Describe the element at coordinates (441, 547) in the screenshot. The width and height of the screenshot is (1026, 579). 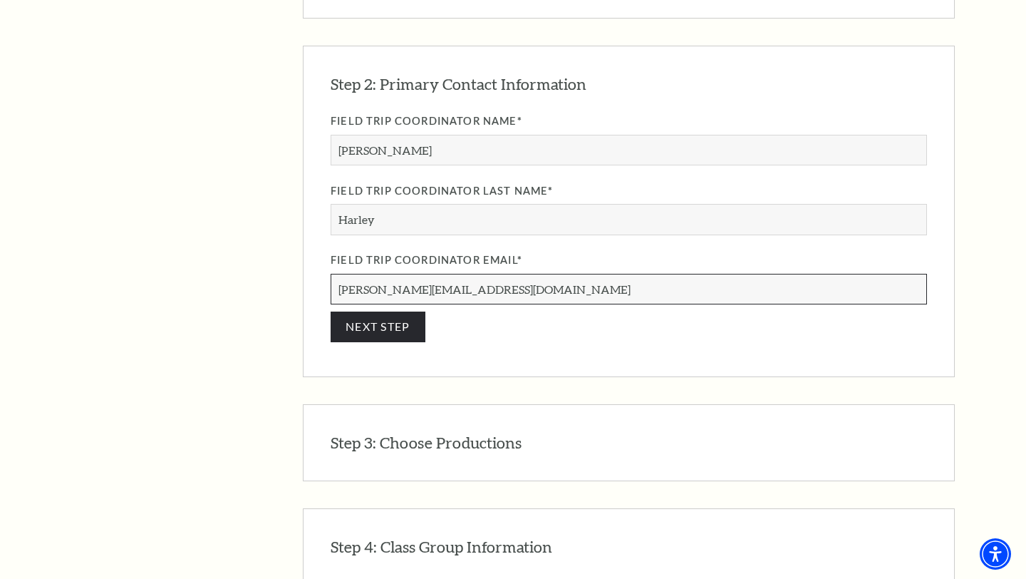
I see `h3: Step 4: Class Group Information` at that location.